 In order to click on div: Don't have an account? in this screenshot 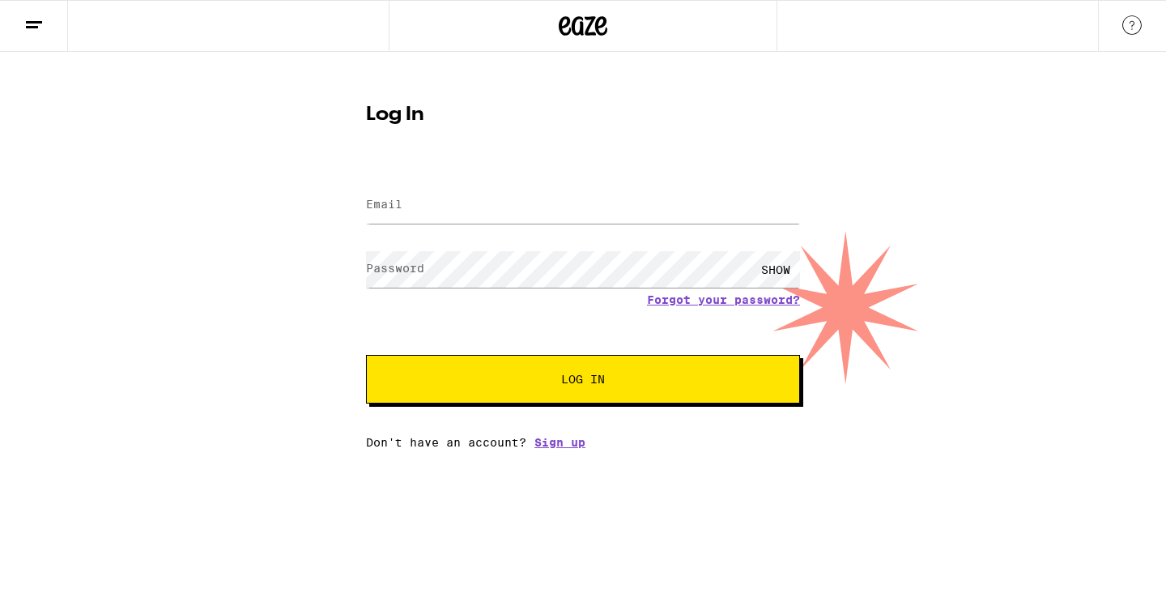, I will do `click(583, 442)`.